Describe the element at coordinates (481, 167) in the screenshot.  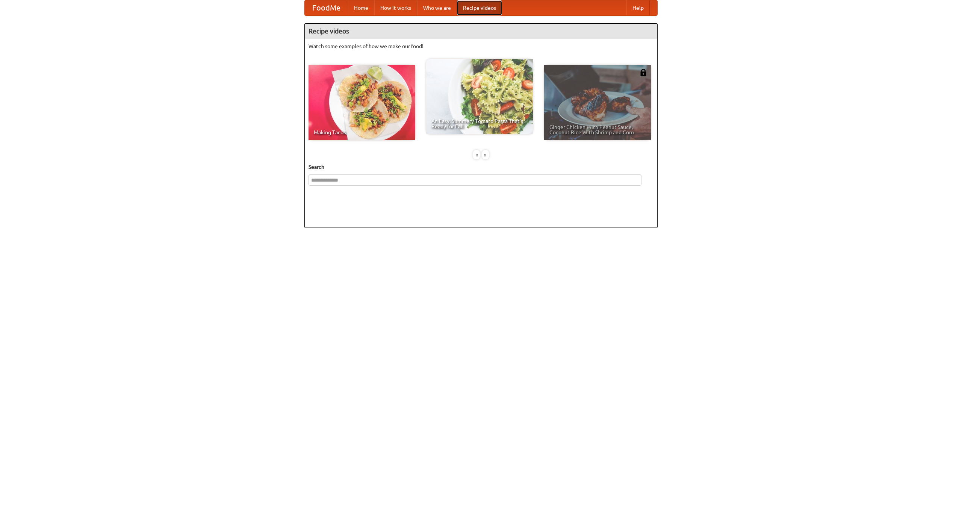
I see `h5: Search` at that location.